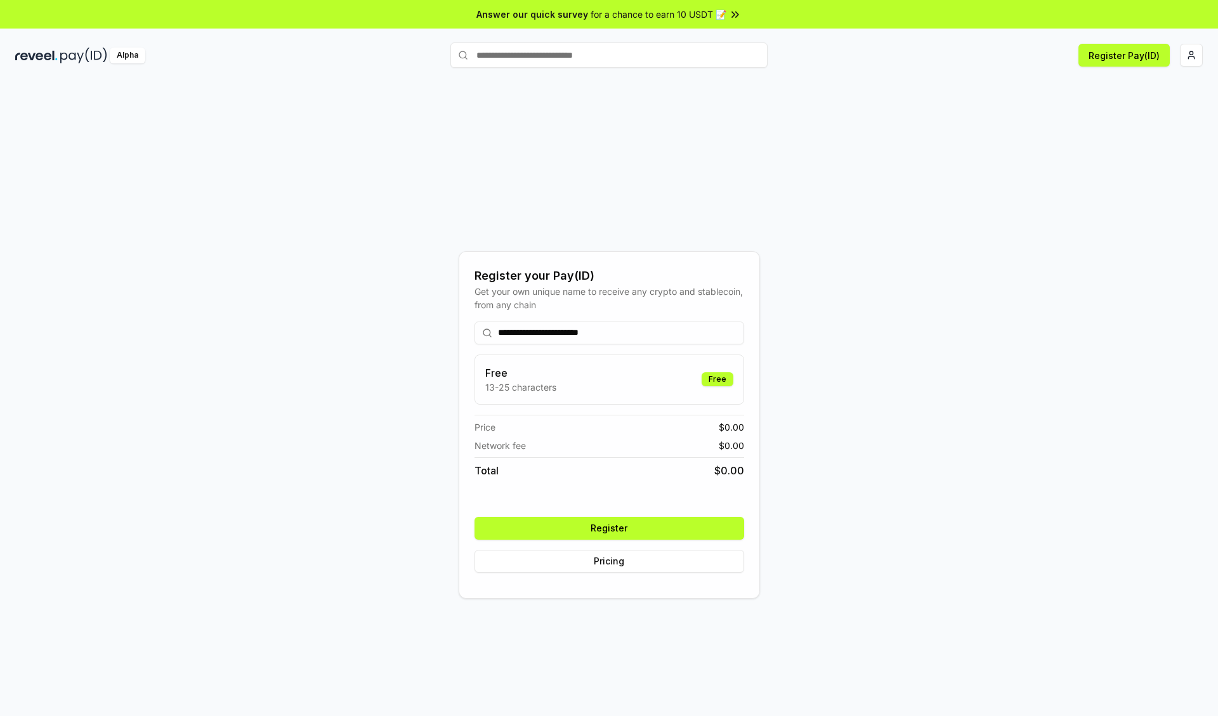 This screenshot has height=716, width=1218. Describe the element at coordinates (659, 14) in the screenshot. I see `span: for a chance to earn 10 USDT 📝` at that location.